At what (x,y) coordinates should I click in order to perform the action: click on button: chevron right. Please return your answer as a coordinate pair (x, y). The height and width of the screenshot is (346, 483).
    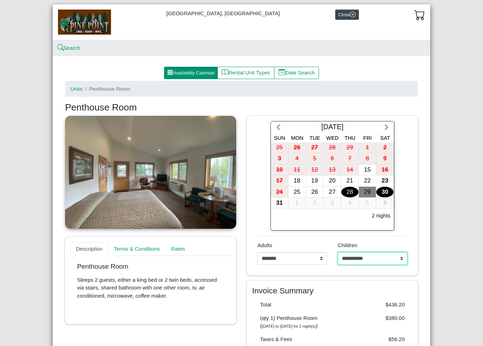
    Looking at the image, I should click on (386, 128).